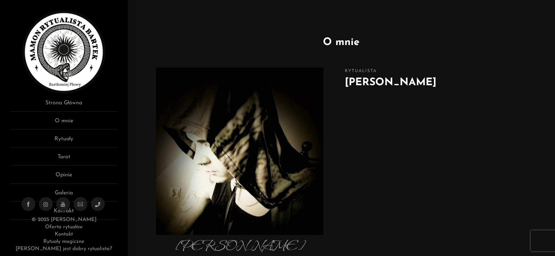 The height and width of the screenshot is (256, 555). What do you see at coordinates (64, 227) in the screenshot?
I see `a: Oferta rytuałów` at bounding box center [64, 227].